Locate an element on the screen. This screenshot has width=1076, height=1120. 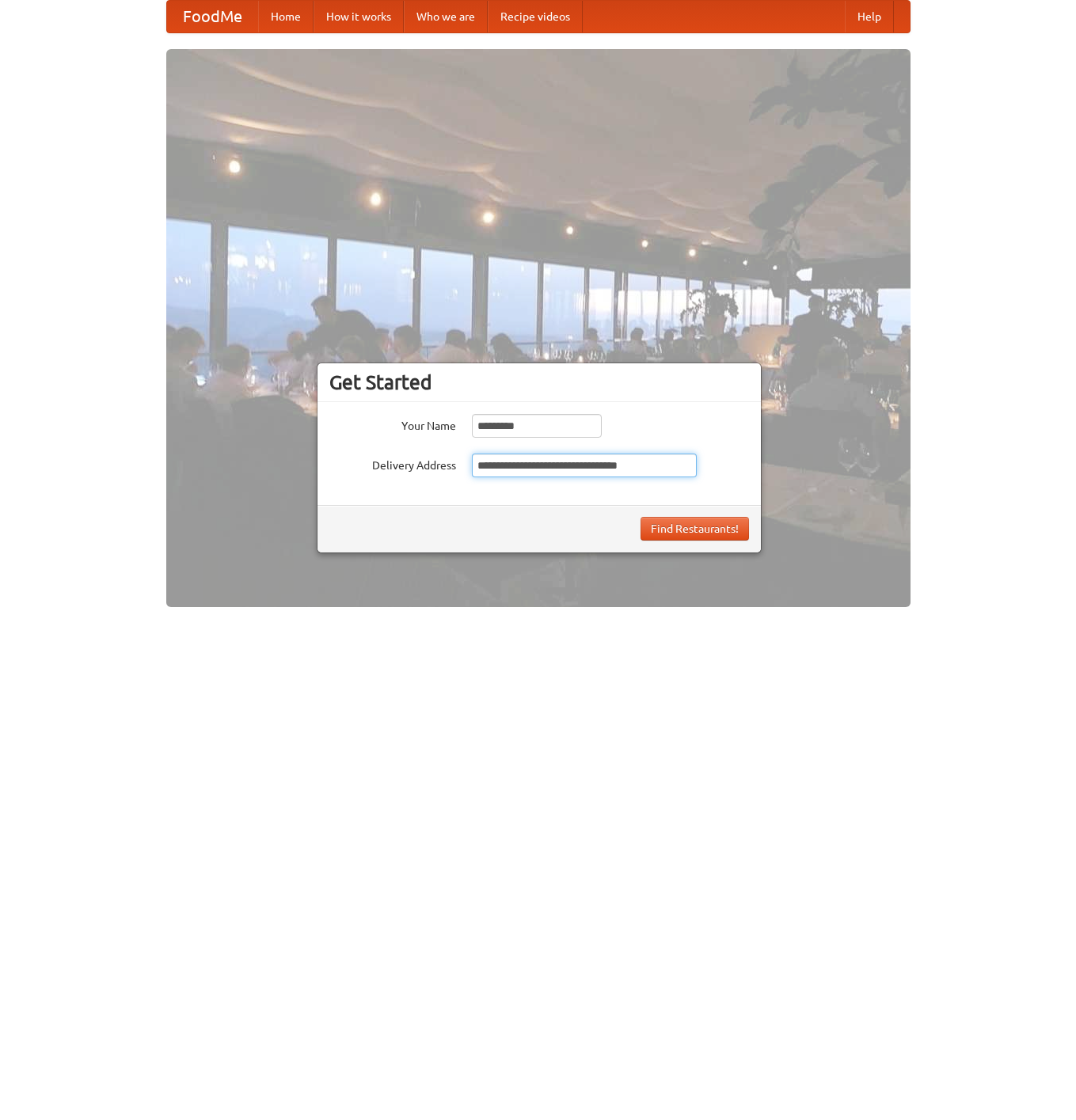
a: FoodMe is located at coordinates (212, 17).